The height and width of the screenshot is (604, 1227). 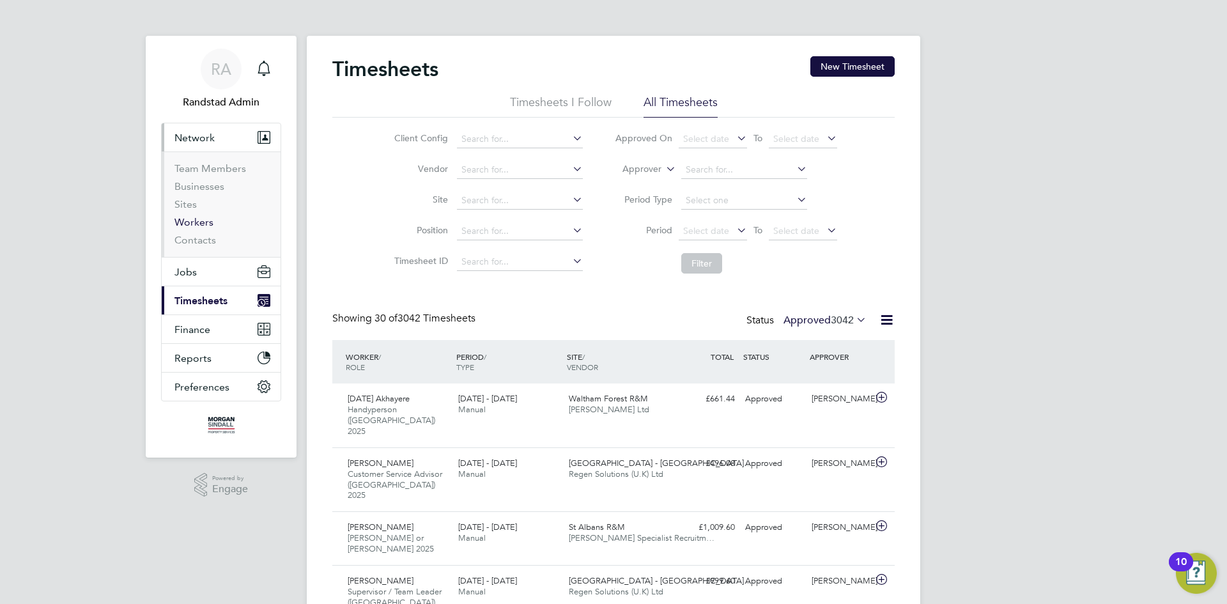 I want to click on label: Approved On, so click(x=643, y=138).